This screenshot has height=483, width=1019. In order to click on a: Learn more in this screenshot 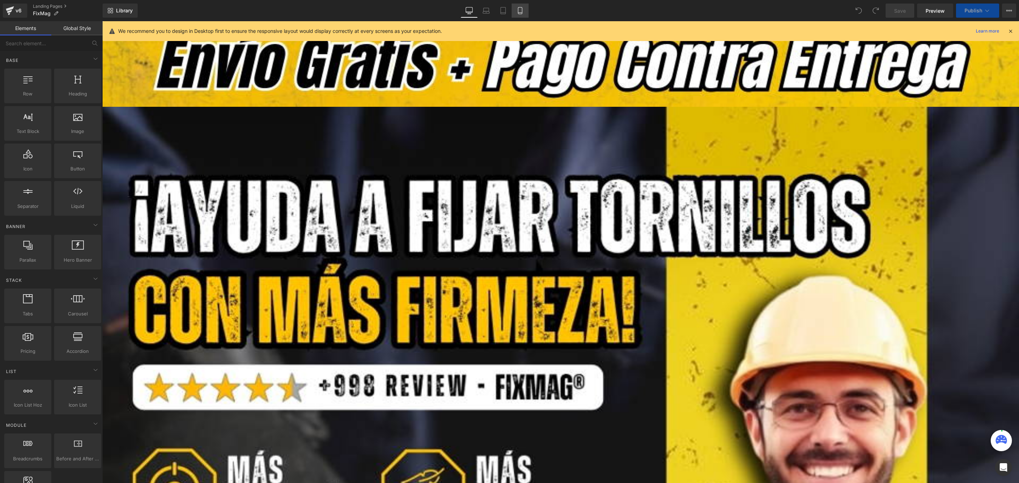, I will do `click(987, 31)`.